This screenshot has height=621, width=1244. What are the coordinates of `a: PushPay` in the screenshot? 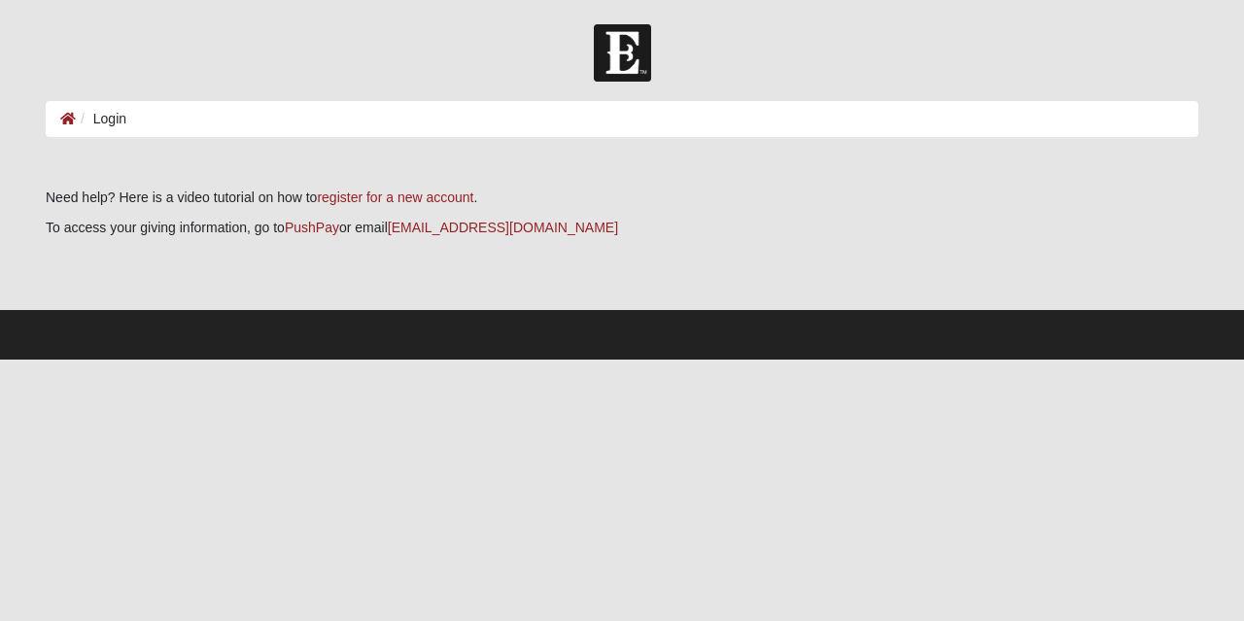 It's located at (312, 227).